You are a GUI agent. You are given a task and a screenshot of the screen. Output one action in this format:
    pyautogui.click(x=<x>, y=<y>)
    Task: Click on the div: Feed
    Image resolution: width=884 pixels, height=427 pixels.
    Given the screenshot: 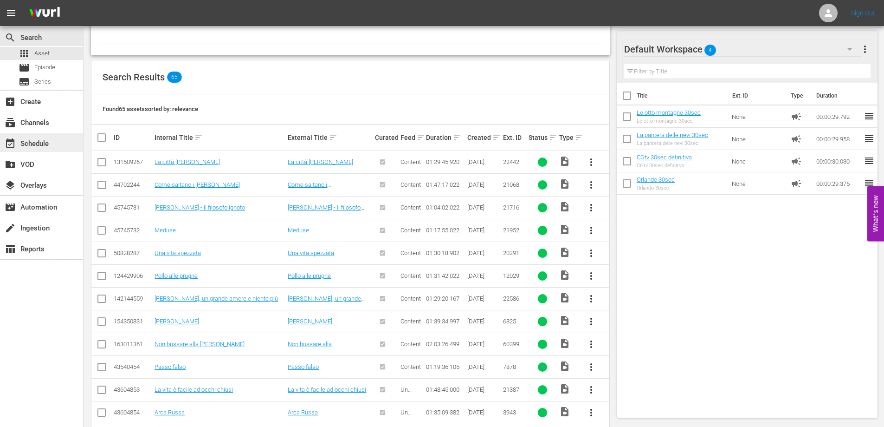 What is the action you would take?
    pyautogui.click(x=412, y=137)
    